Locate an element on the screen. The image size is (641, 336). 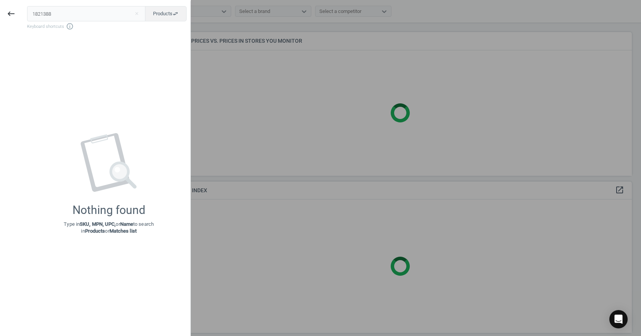
div: Nothing found is located at coordinates (109, 210).